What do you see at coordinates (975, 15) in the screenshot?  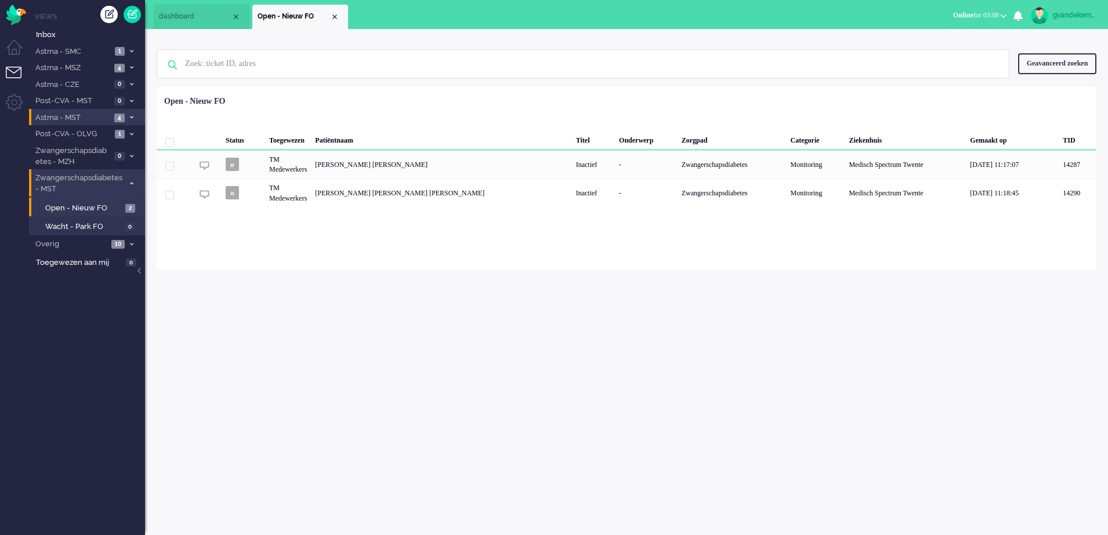 I see `span: for 03:08` at bounding box center [975, 15].